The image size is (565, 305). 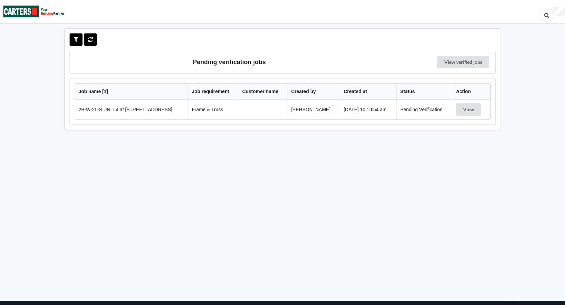 What do you see at coordinates (213, 91) in the screenshot?
I see `th: Job requirement` at bounding box center [213, 91].